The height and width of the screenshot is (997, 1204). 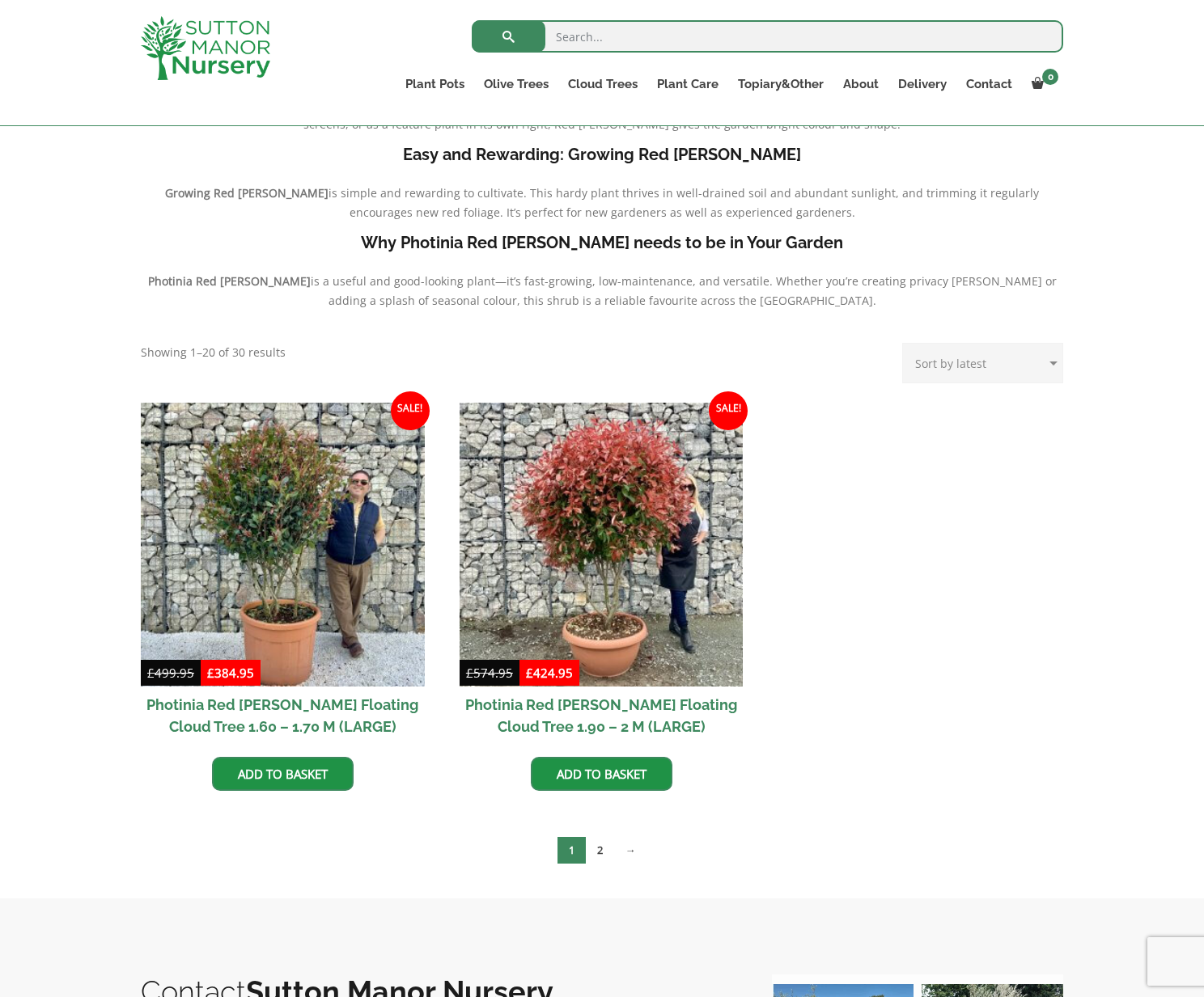 What do you see at coordinates (861, 84) in the screenshot?
I see `a: About` at bounding box center [861, 84].